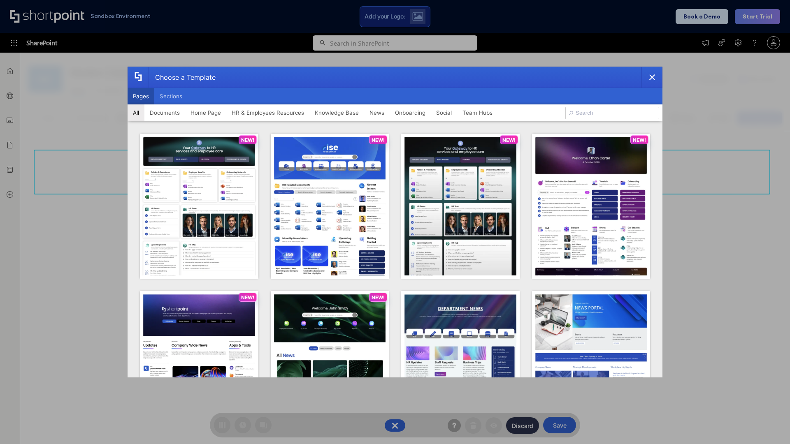  I want to click on button: Knowledge Base, so click(337, 113).